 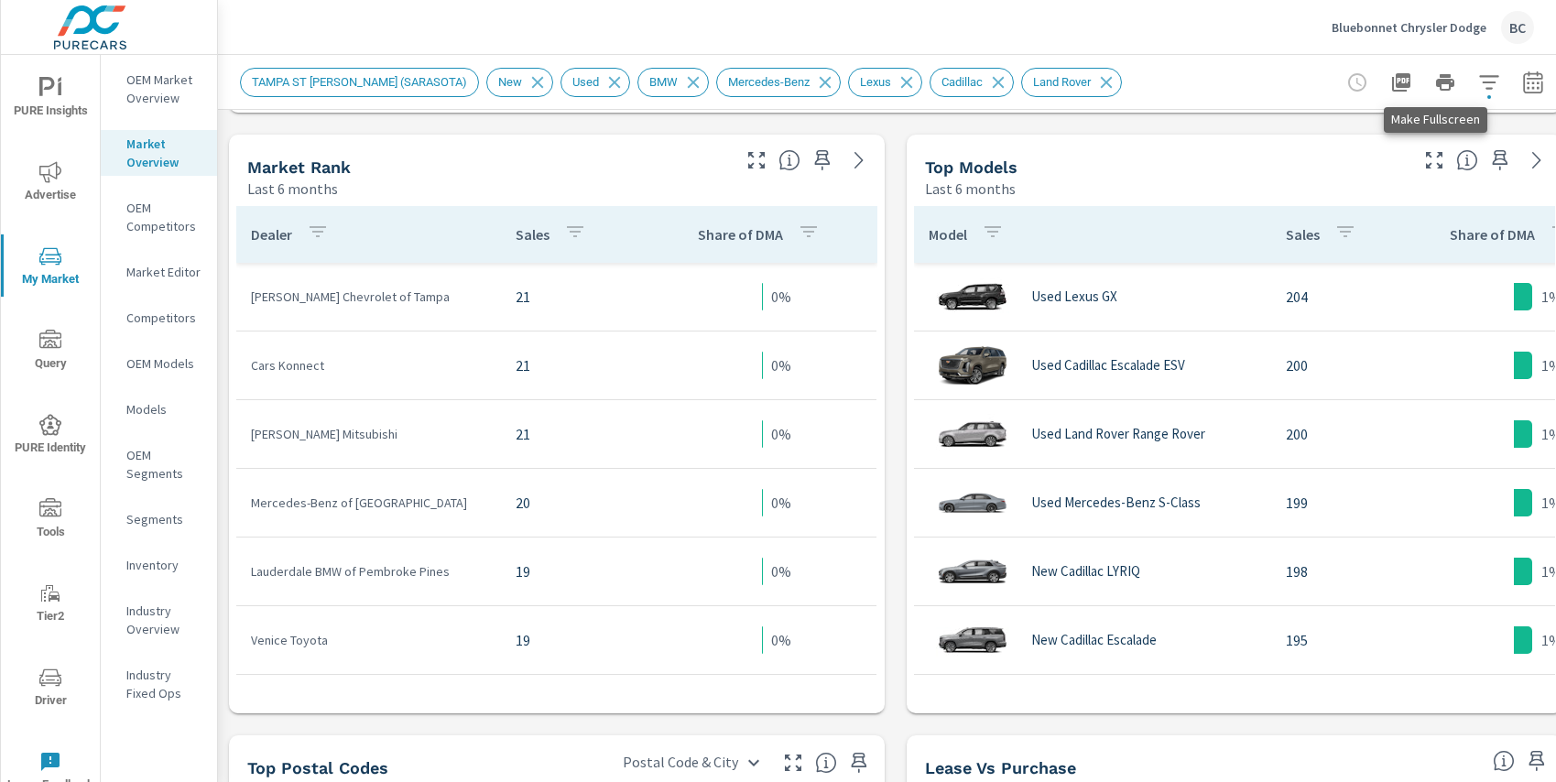 What do you see at coordinates (948, 235) in the screenshot?
I see `p: Model` at bounding box center [948, 235].